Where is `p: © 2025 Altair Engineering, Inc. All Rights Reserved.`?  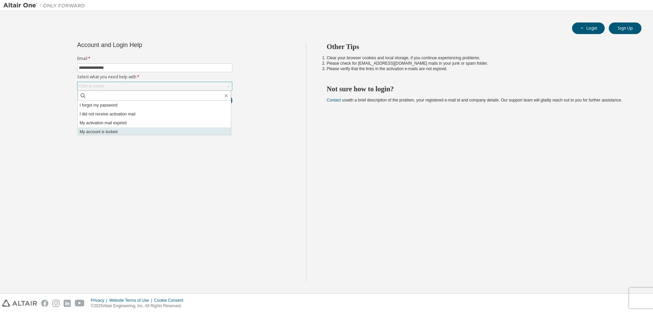 p: © 2025 Altair Engineering, Inc. All Rights Reserved. is located at coordinates (139, 306).